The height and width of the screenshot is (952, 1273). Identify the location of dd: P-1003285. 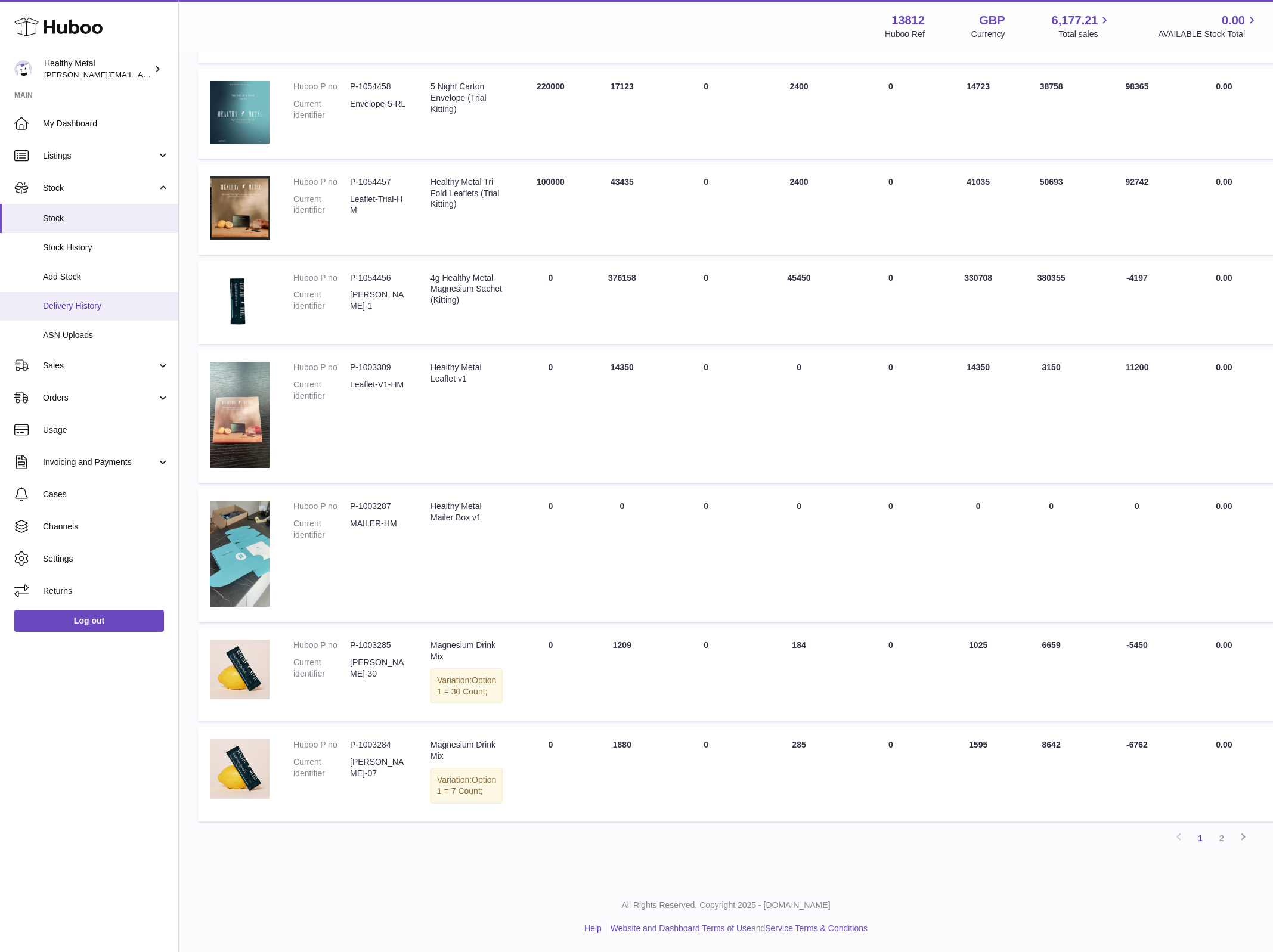
(378, 645).